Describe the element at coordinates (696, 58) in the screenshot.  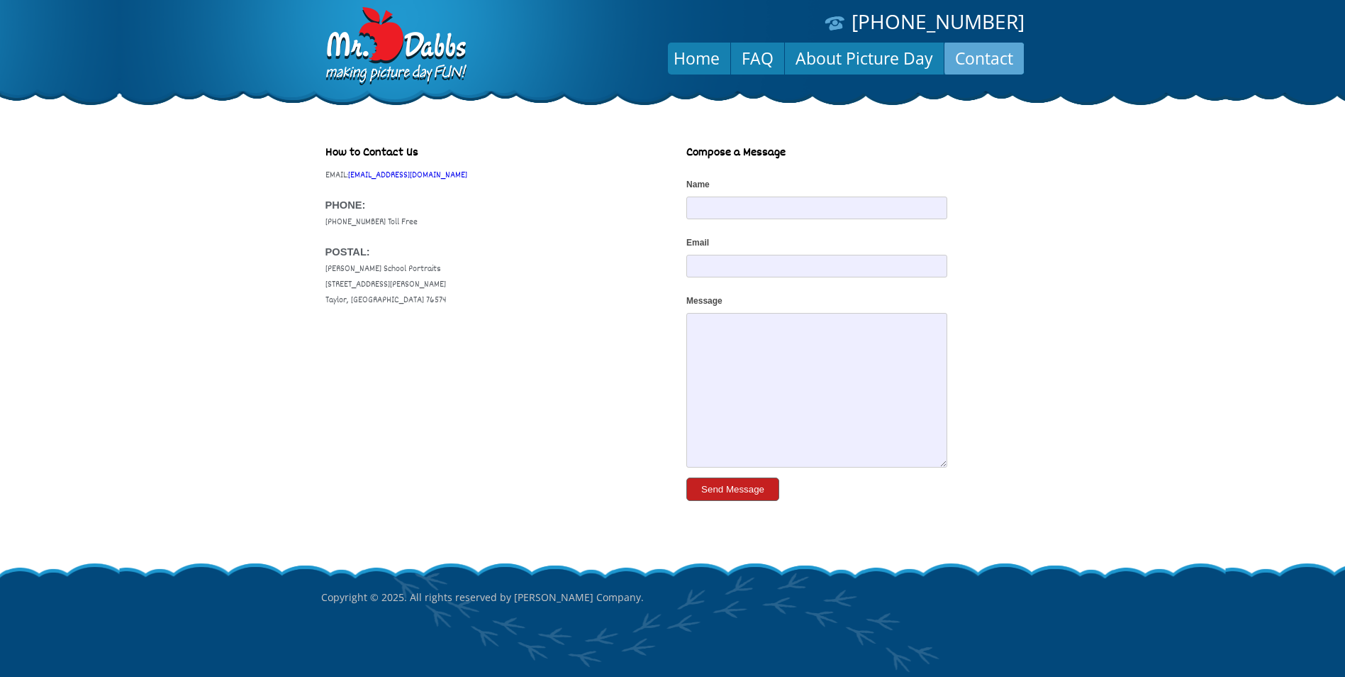
I see `a: Home` at that location.